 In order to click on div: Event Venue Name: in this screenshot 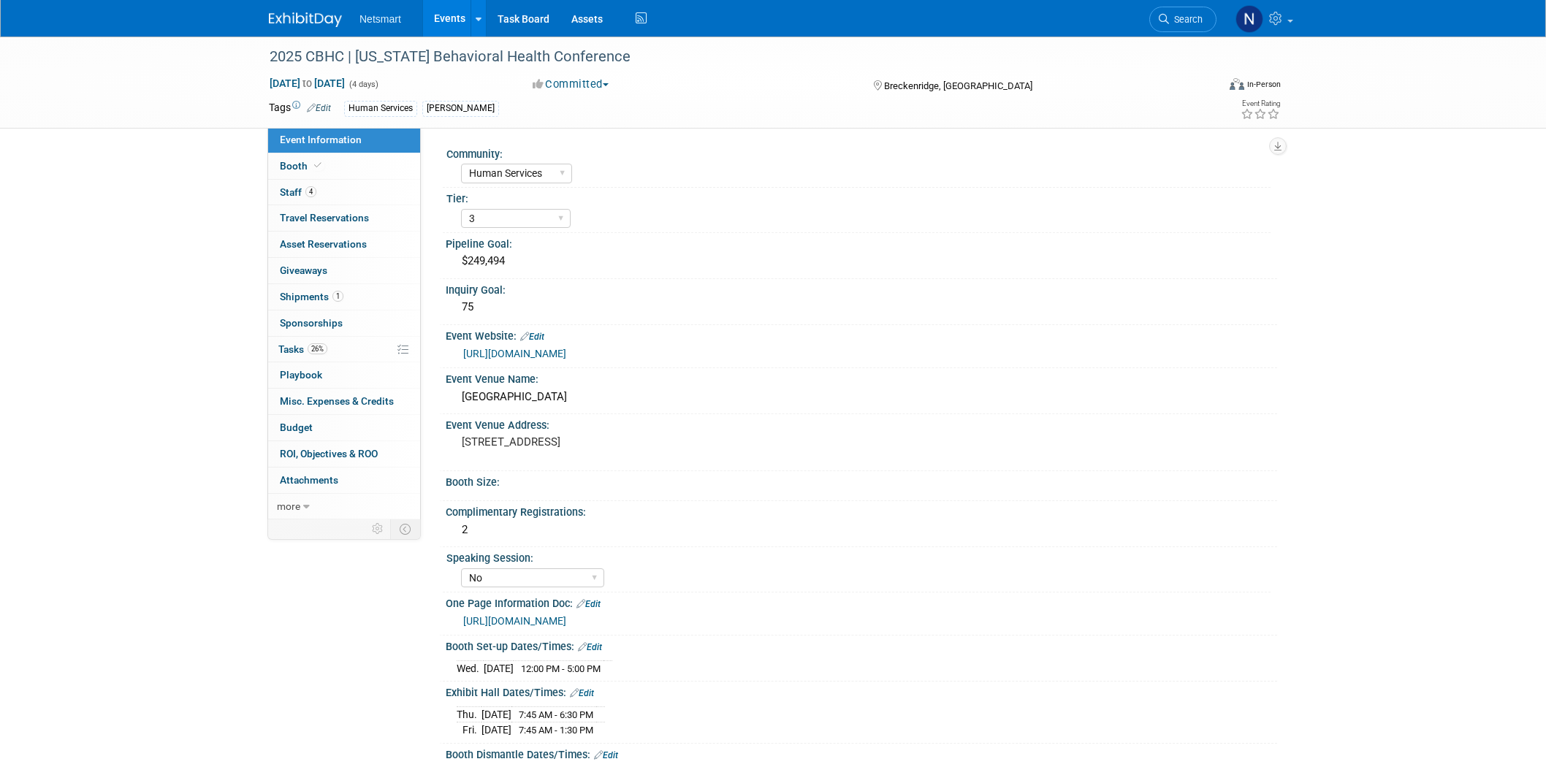, I will do `click(861, 377)`.